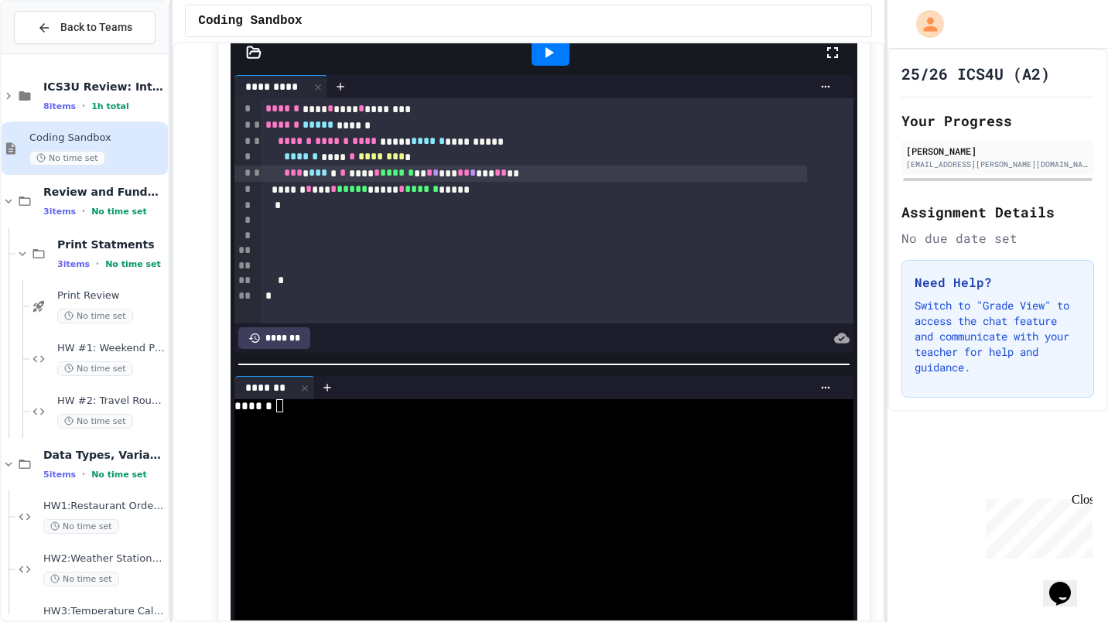 The width and height of the screenshot is (1108, 622). Describe the element at coordinates (111, 348) in the screenshot. I see `span: HW #1: Weekend Project Planner` at that location.